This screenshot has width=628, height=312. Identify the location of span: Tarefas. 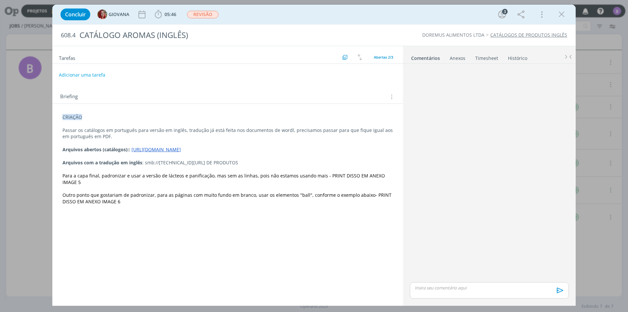
(67, 57).